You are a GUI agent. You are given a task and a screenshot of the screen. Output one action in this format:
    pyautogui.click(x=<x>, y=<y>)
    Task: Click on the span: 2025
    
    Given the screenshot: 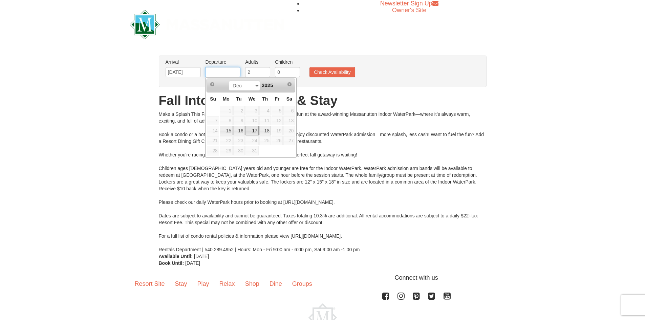 What is the action you would take?
    pyautogui.click(x=267, y=85)
    